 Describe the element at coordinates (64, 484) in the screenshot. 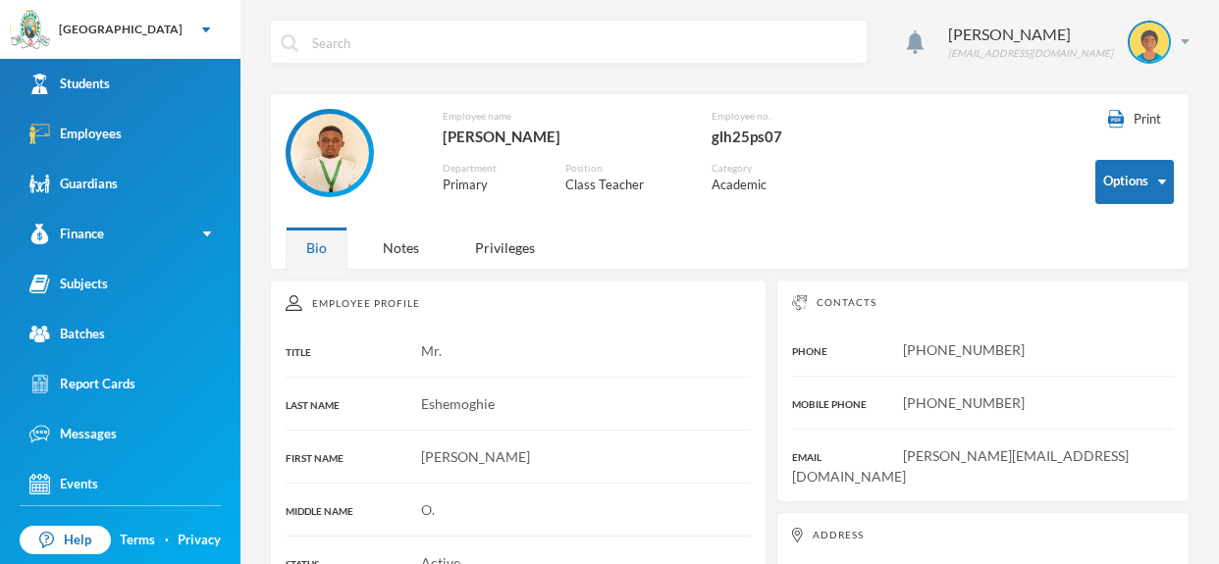

I see `div: Events` at that location.